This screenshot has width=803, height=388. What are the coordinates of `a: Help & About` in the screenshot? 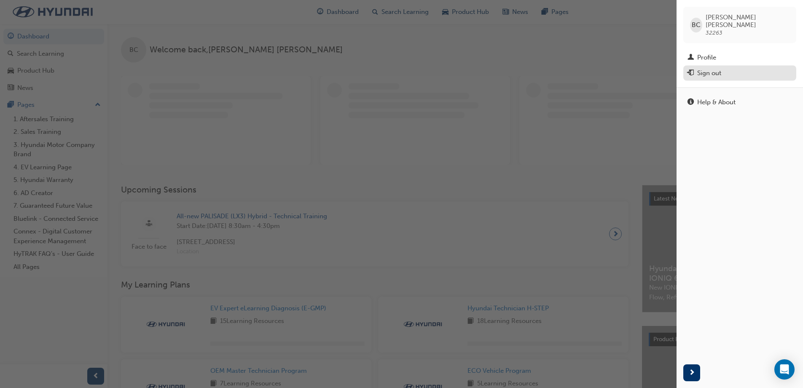 It's located at (740, 102).